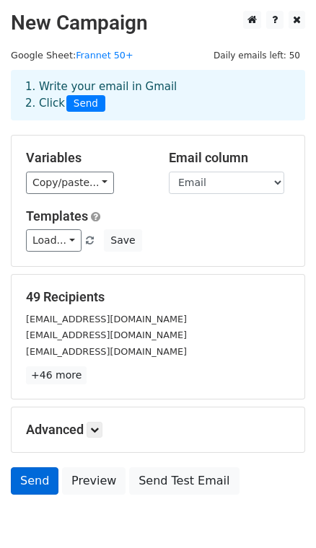  I want to click on small: Google Sheet:, so click(72, 55).